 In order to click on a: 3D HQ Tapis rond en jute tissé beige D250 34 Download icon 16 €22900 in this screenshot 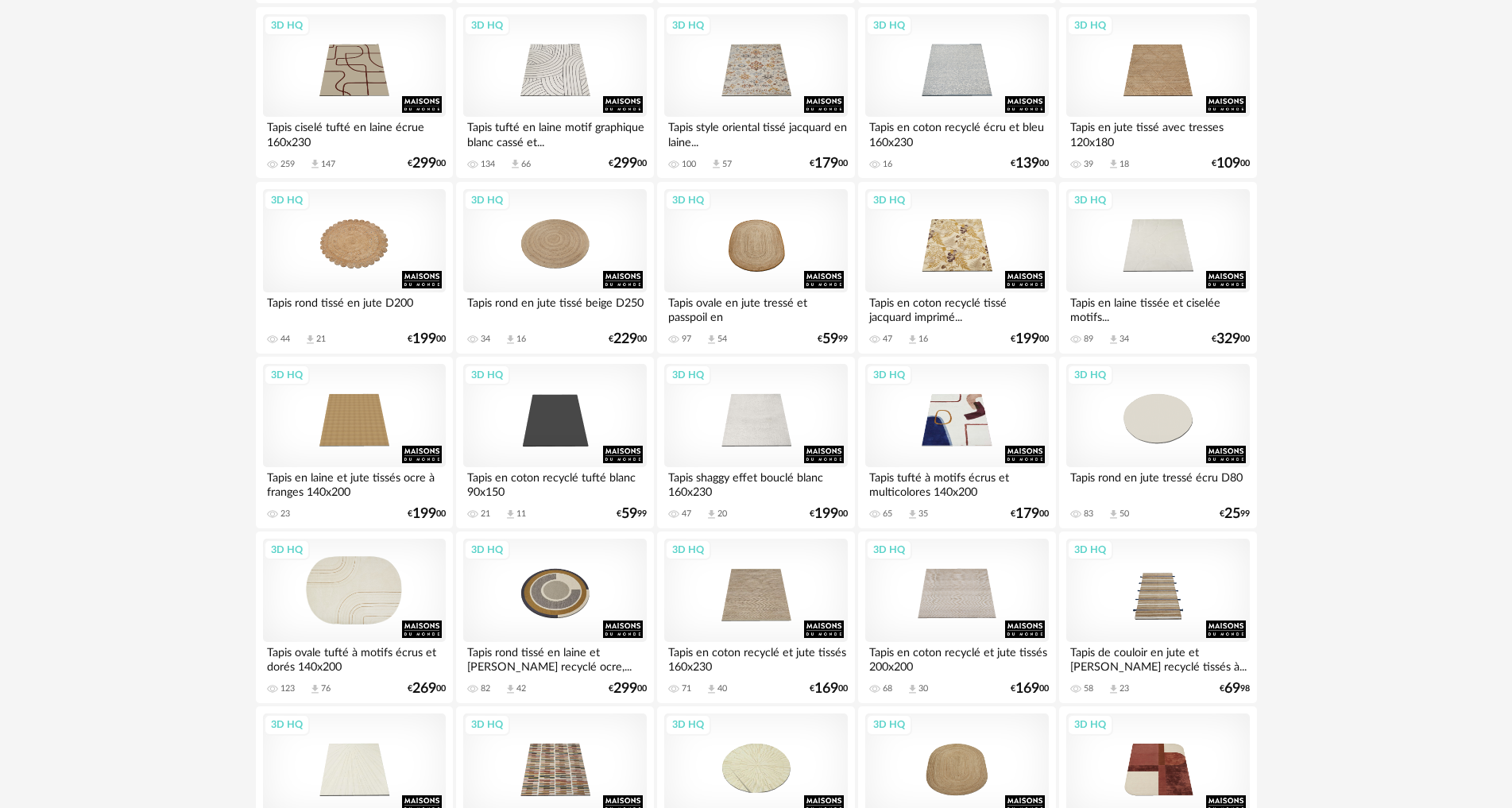, I will do `click(555, 268)`.